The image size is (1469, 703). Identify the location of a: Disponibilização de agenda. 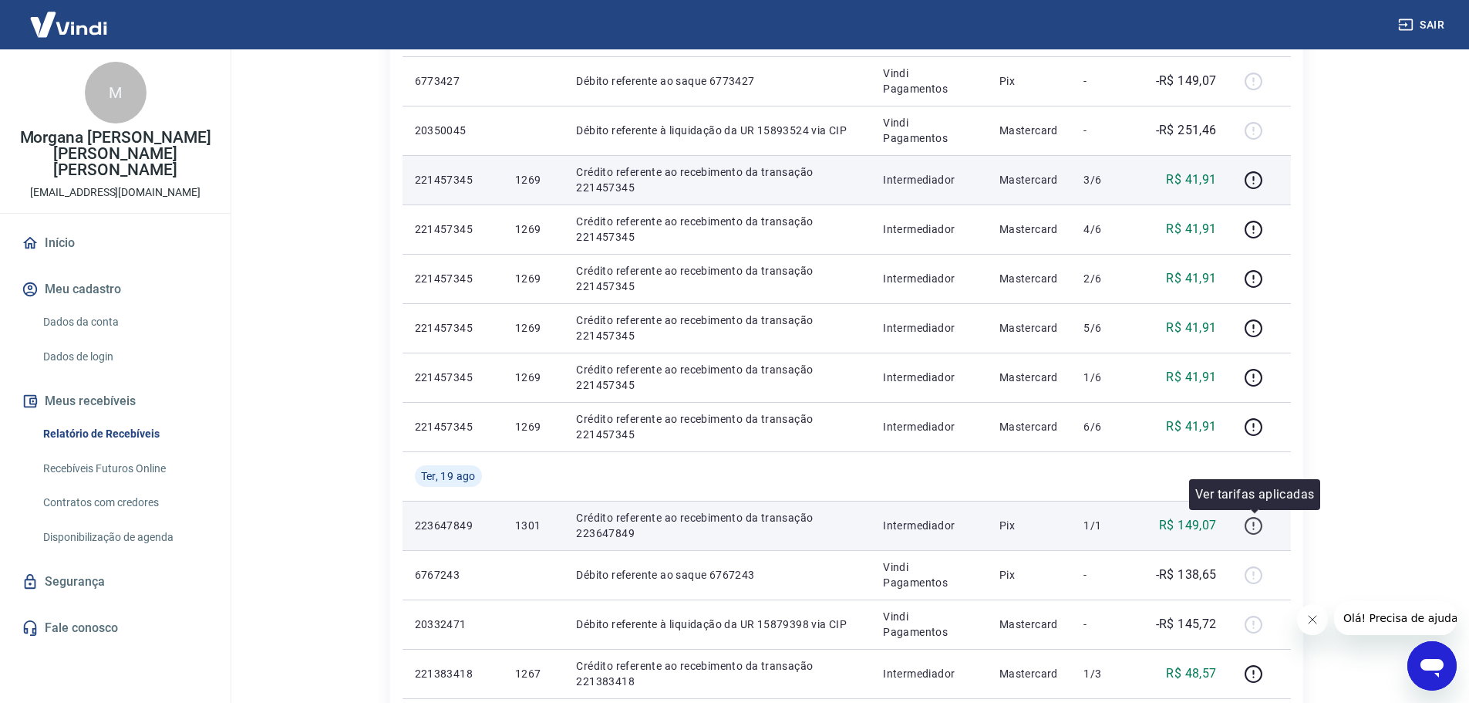
(124, 537).